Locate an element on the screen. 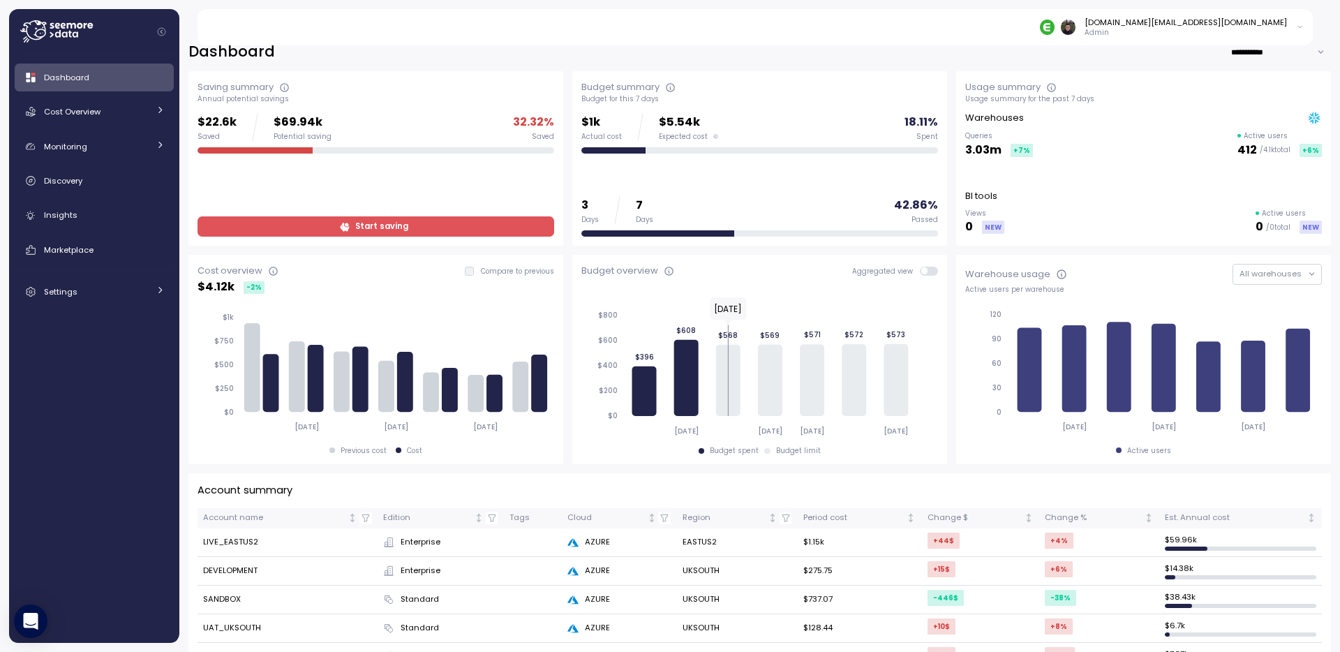 The image size is (1340, 652). th: Change $Not sorted is located at coordinates (980, 518).